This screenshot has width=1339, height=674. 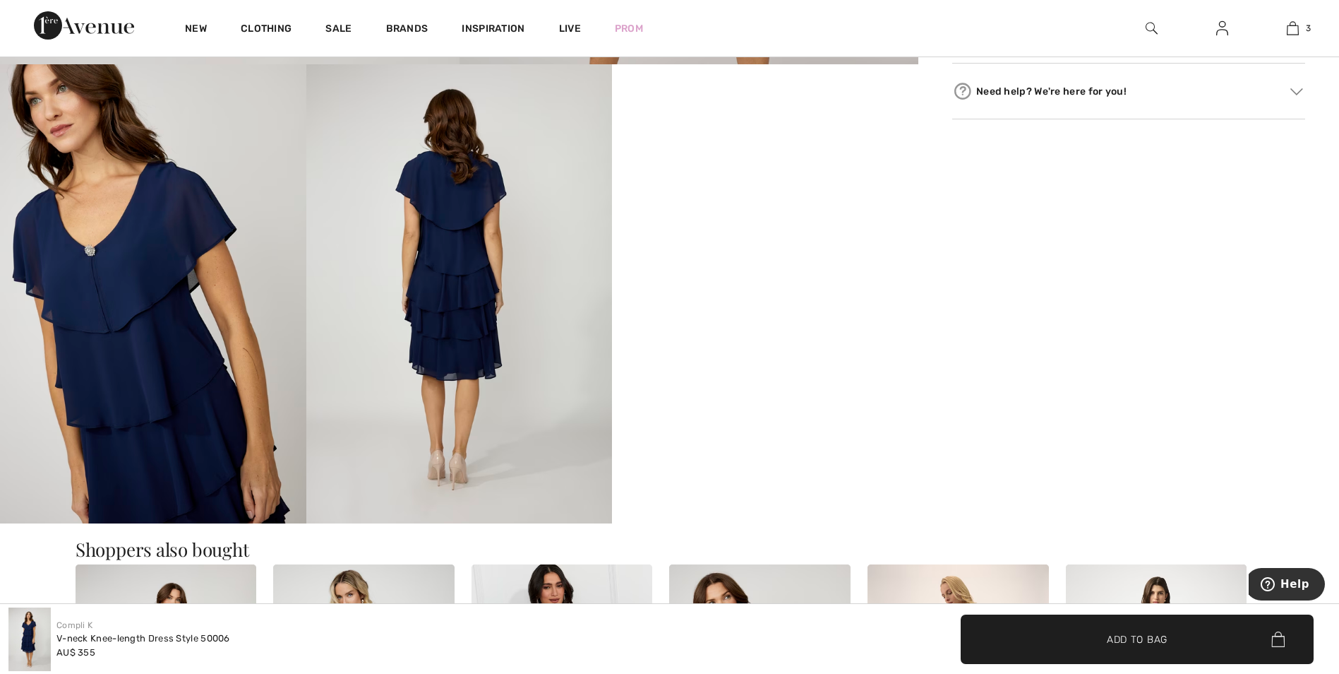 What do you see at coordinates (74, 625) in the screenshot?
I see `a: Compli K` at bounding box center [74, 625].